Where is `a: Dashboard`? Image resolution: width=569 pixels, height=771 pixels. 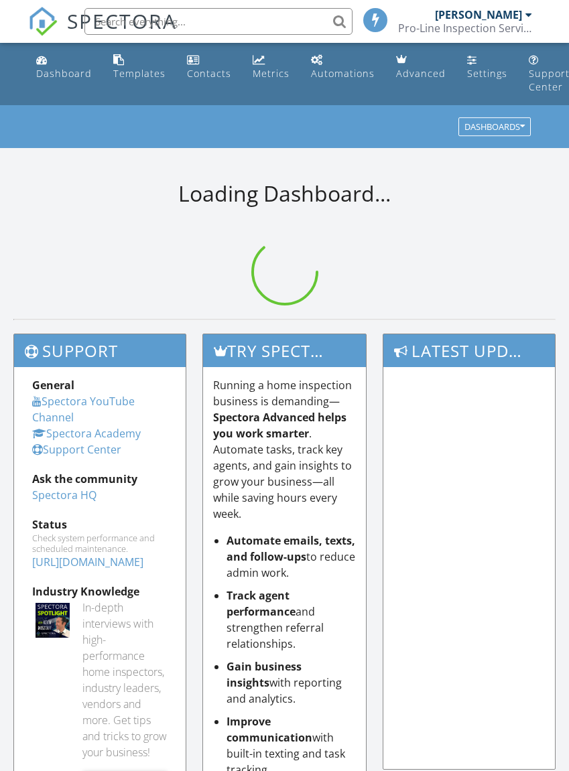
a: Dashboard is located at coordinates (64, 67).